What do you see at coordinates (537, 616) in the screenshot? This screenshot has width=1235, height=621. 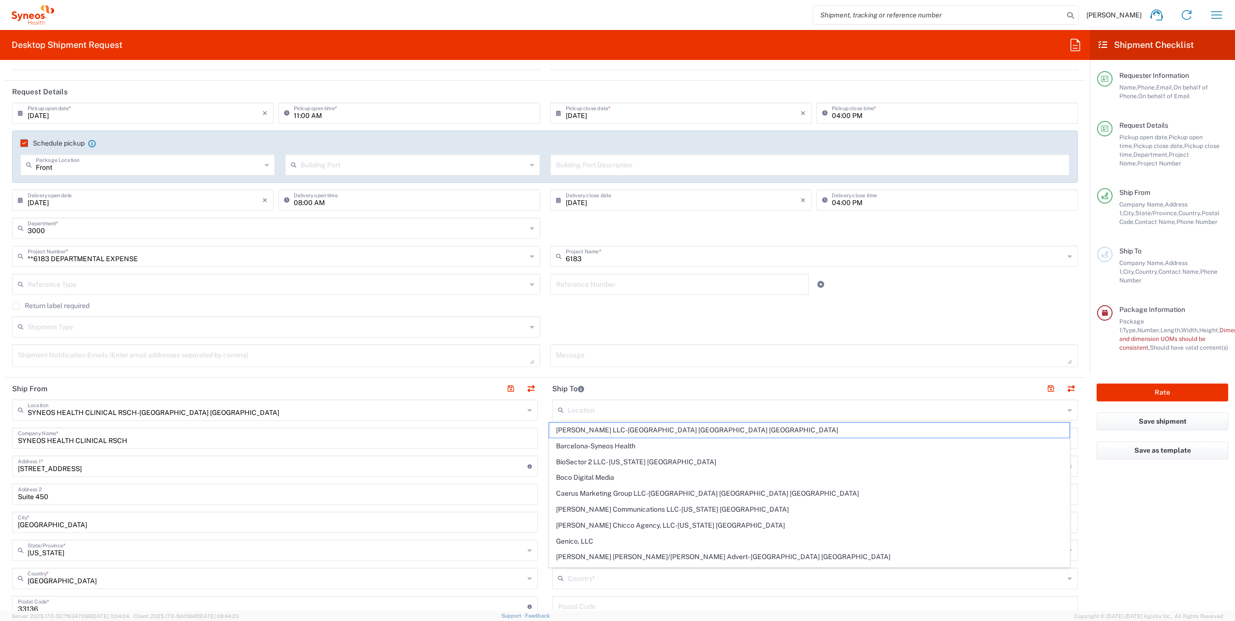 I see `a: Feedback` at bounding box center [537, 616].